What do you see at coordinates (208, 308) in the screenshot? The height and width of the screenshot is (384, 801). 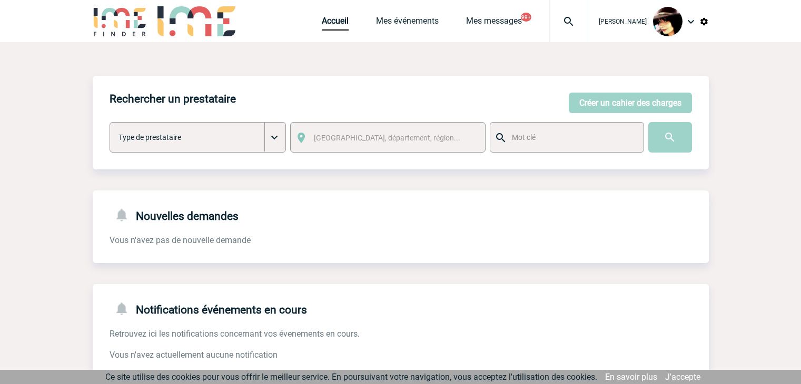 I see `h4: Notifications événements en cours` at bounding box center [208, 308].